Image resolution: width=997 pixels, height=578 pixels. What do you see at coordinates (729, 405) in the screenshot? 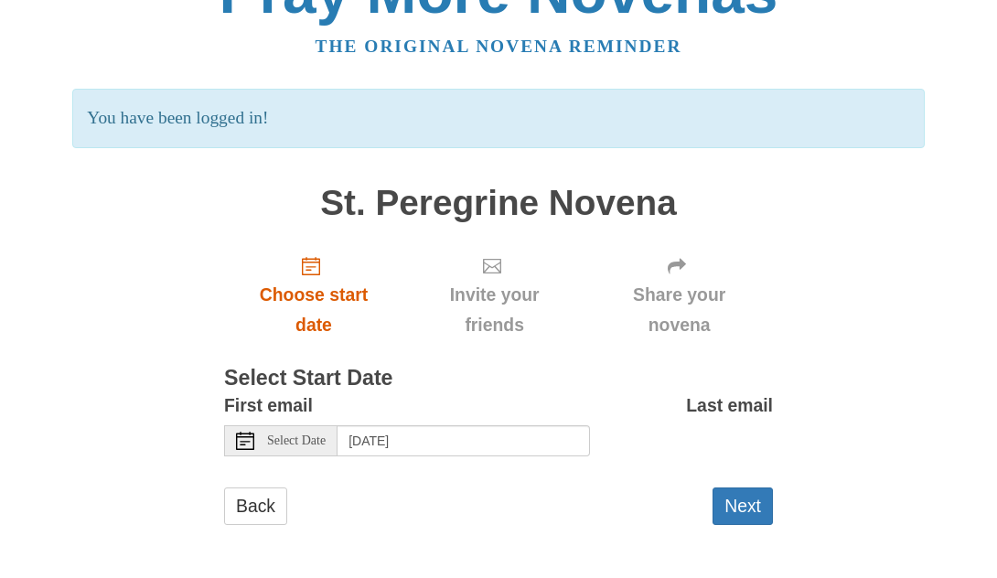
I see `label: Last email` at bounding box center [729, 405].